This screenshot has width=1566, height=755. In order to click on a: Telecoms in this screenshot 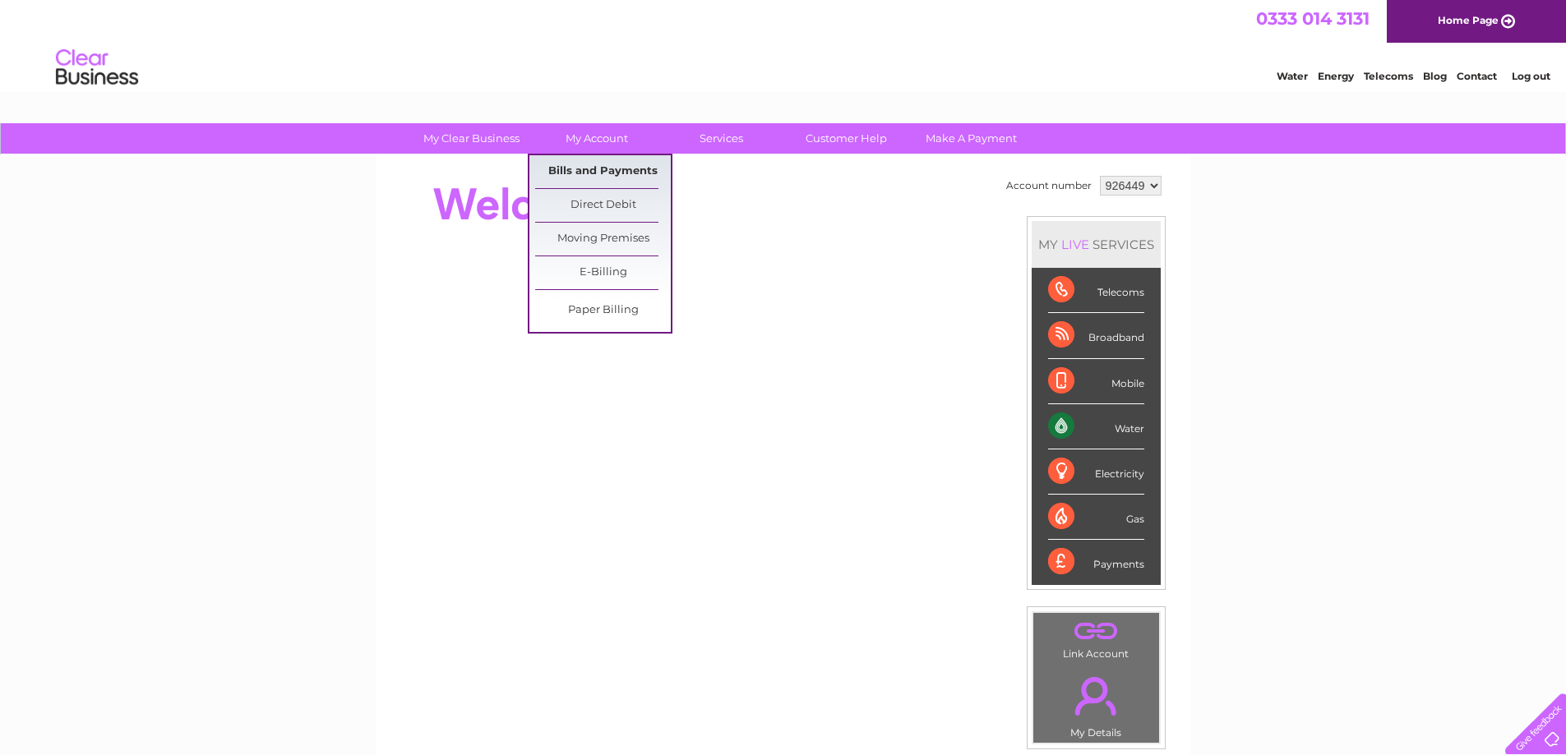, I will do `click(1388, 76)`.